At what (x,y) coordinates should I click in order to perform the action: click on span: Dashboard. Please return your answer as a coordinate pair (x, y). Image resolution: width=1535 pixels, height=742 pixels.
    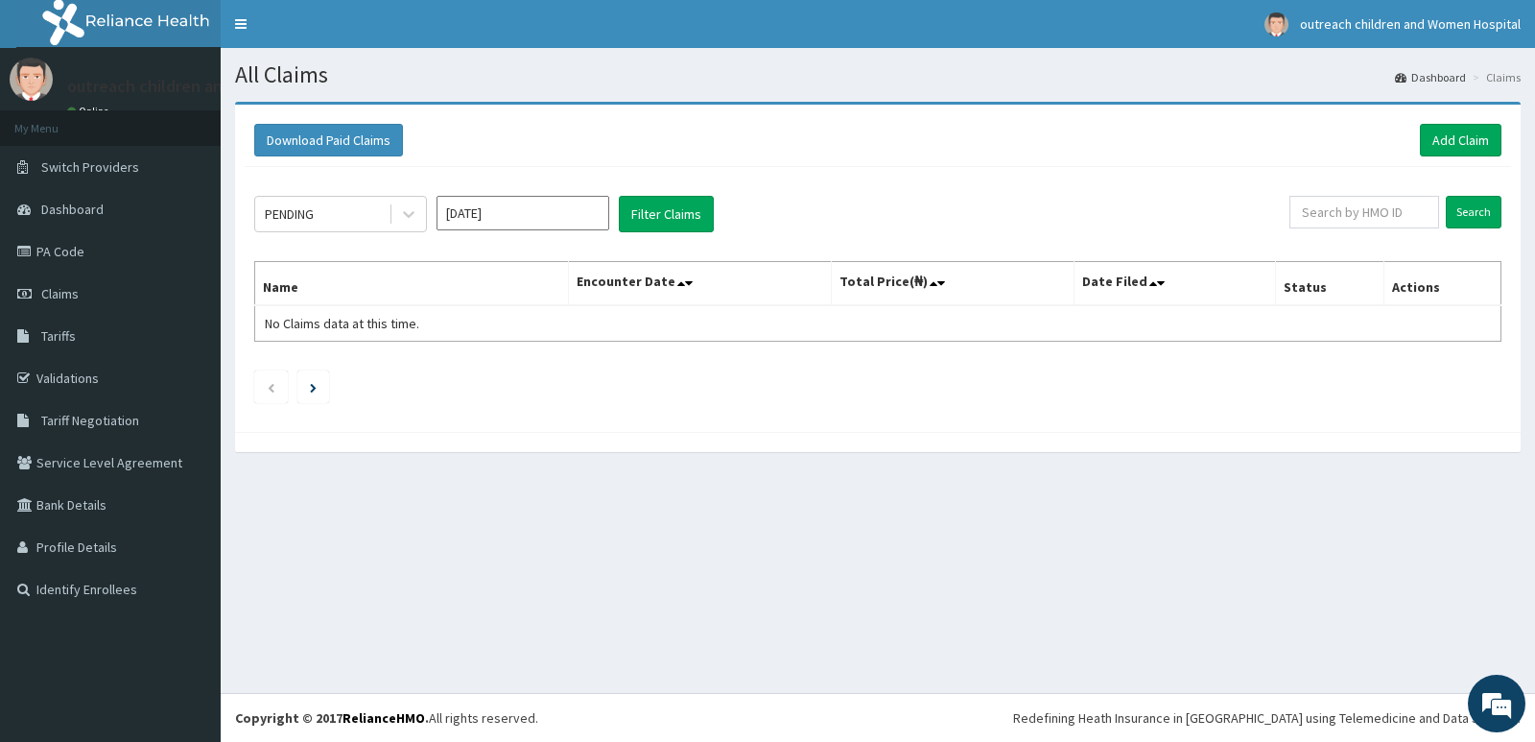
    Looking at the image, I should click on (72, 209).